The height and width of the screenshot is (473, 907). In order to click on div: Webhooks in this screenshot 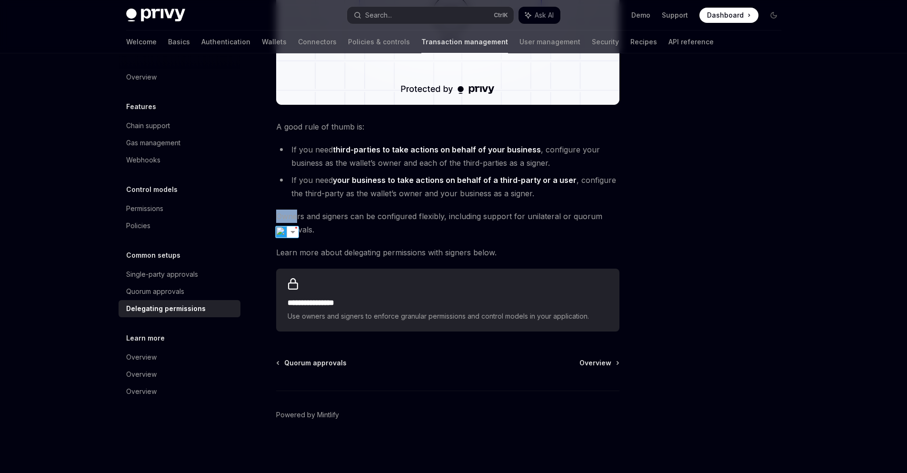, I will do `click(143, 160)`.